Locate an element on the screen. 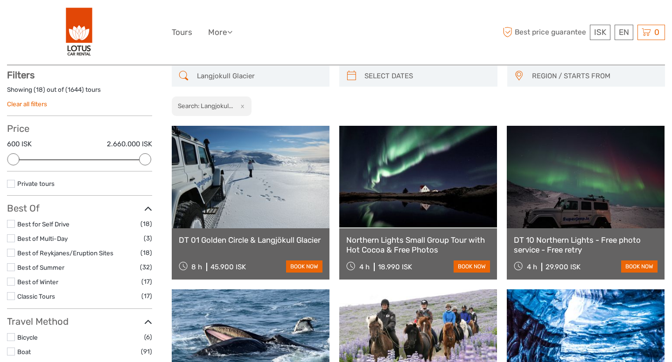 This screenshot has height=362, width=672. a: Northern Lights Small Group Tour with Hot Cocoa & Free Photos is located at coordinates (418, 245).